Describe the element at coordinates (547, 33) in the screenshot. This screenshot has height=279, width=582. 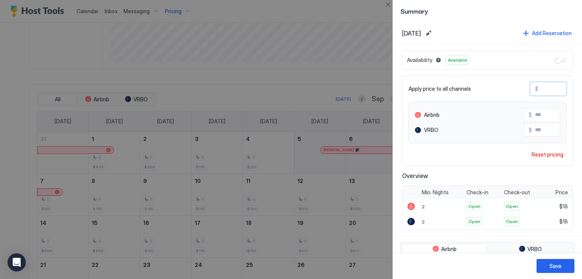
I see `button: Add Reservation` at that location.